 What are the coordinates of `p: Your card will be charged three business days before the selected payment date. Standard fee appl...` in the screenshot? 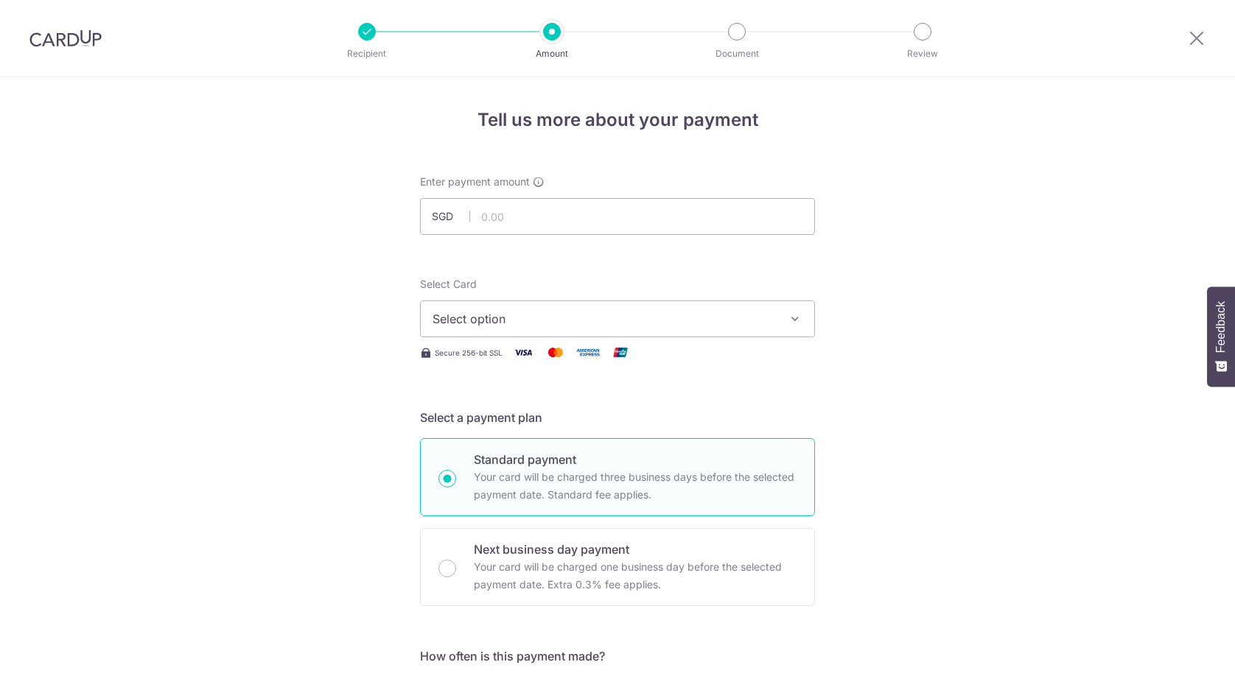 It's located at (635, 486).